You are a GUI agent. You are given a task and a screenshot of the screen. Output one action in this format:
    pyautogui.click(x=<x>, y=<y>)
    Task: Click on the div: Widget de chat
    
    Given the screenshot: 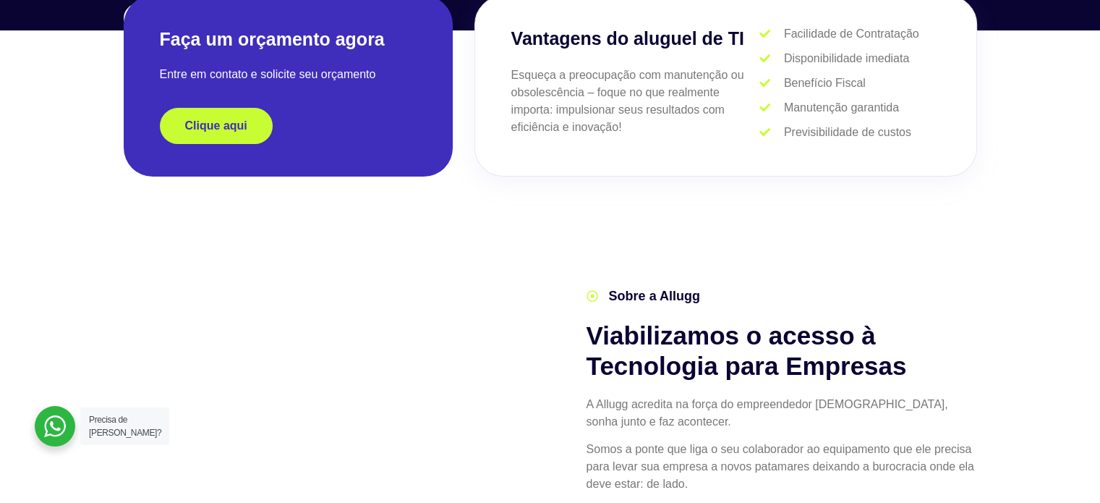 What is the action you would take?
    pyautogui.click(x=938, y=263)
    